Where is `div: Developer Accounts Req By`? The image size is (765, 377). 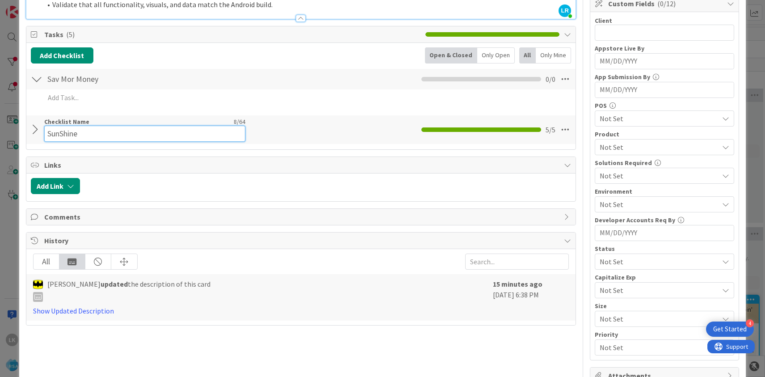 div: Developer Accounts Req By is located at coordinates (665, 220).